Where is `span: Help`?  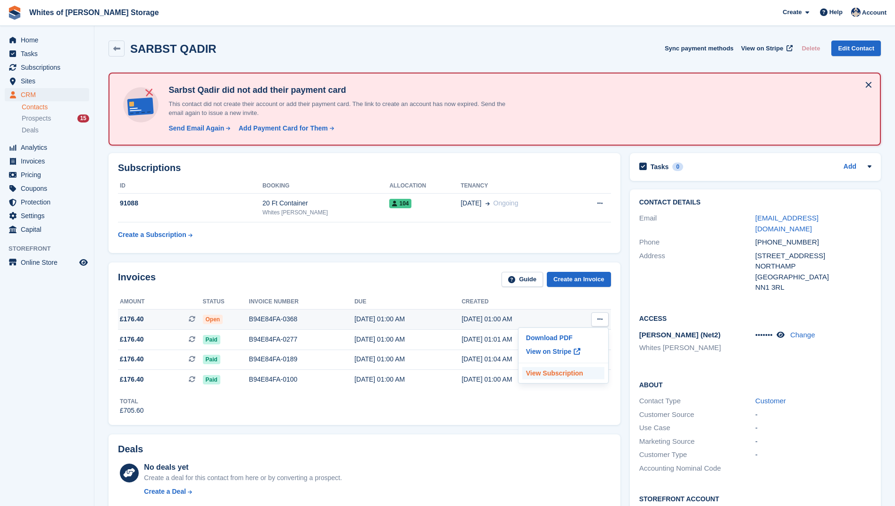 span: Help is located at coordinates (836, 12).